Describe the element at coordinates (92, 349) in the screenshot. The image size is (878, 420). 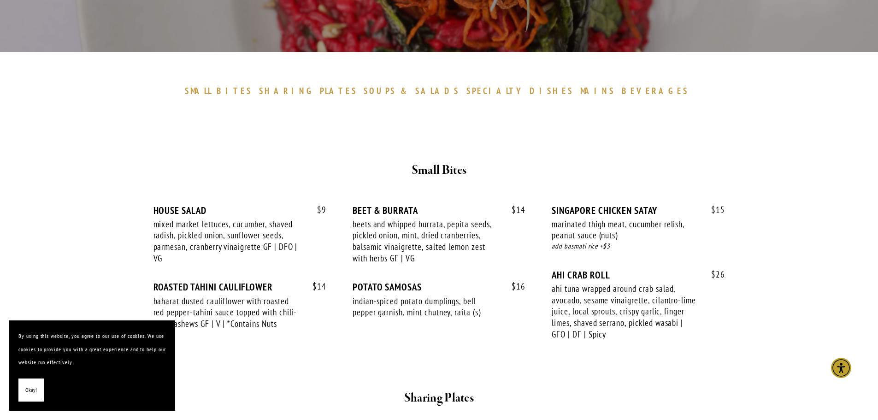
I see `p: By using this website, you agree to our use of cookies. We use cookies to provide you with a grea...` at that location.